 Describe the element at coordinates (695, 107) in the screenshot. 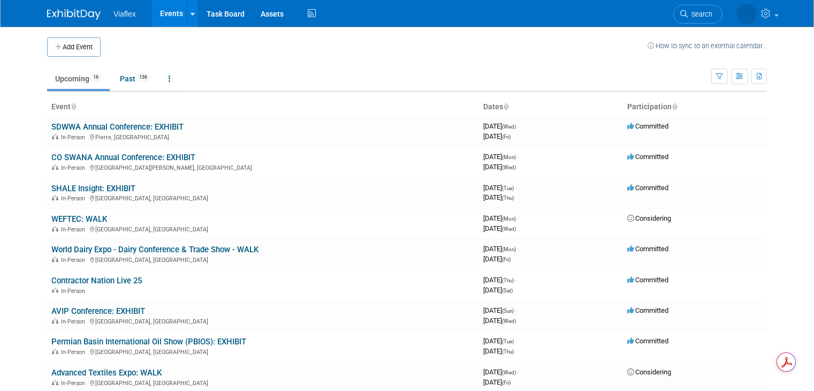

I see `th: Participation` at that location.